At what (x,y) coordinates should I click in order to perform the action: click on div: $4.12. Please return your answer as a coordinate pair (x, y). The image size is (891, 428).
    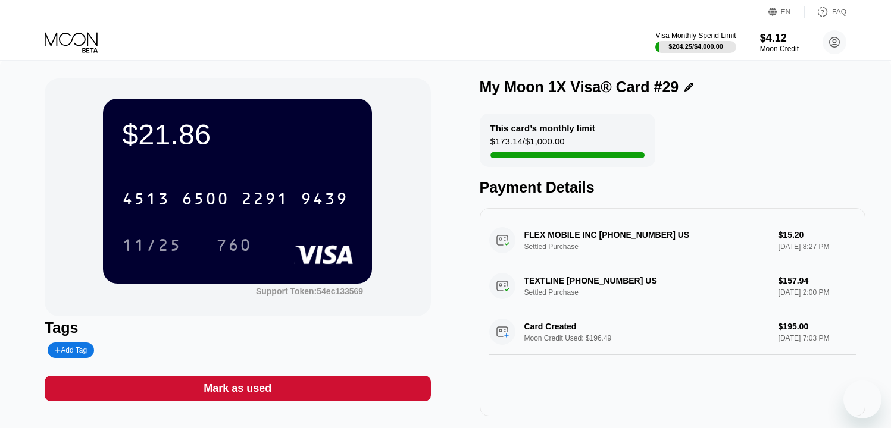
    Looking at the image, I should click on (779, 38).